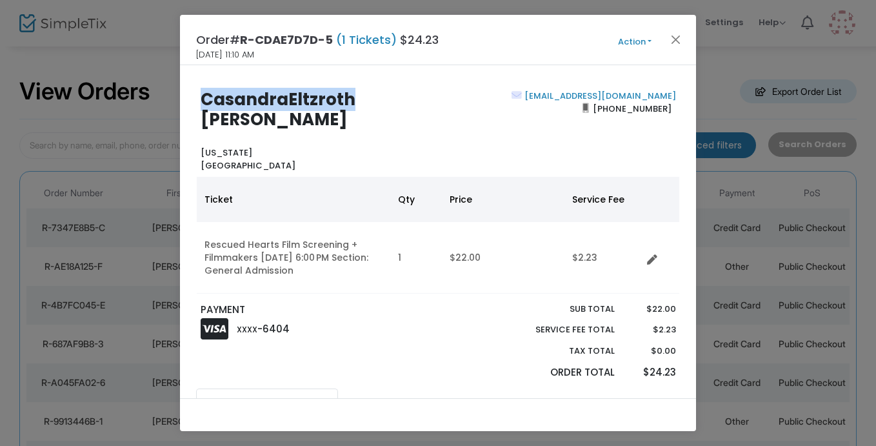 The width and height of the screenshot is (876, 446). Describe the element at coordinates (676, 39) in the screenshot. I see `button: Close` at that location.